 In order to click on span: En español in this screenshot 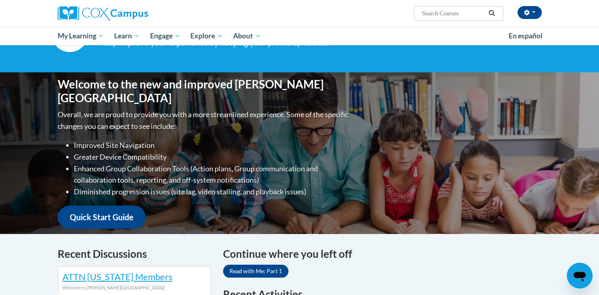, I will do `click(526, 36)`.